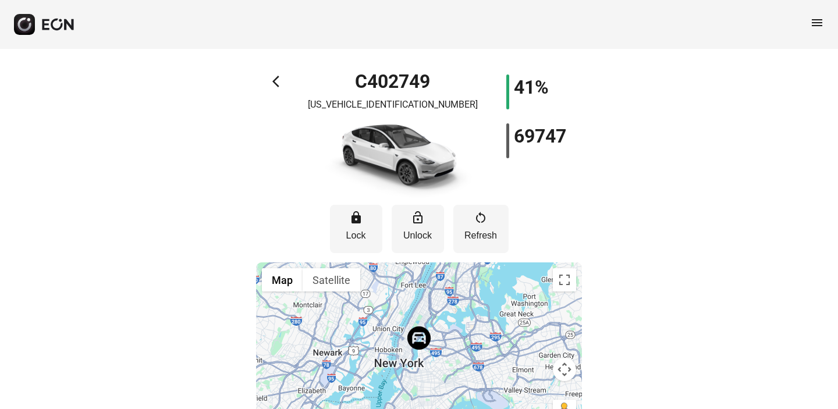 The height and width of the screenshot is (409, 838). What do you see at coordinates (356, 236) in the screenshot?
I see `p: Lock` at bounding box center [356, 236].